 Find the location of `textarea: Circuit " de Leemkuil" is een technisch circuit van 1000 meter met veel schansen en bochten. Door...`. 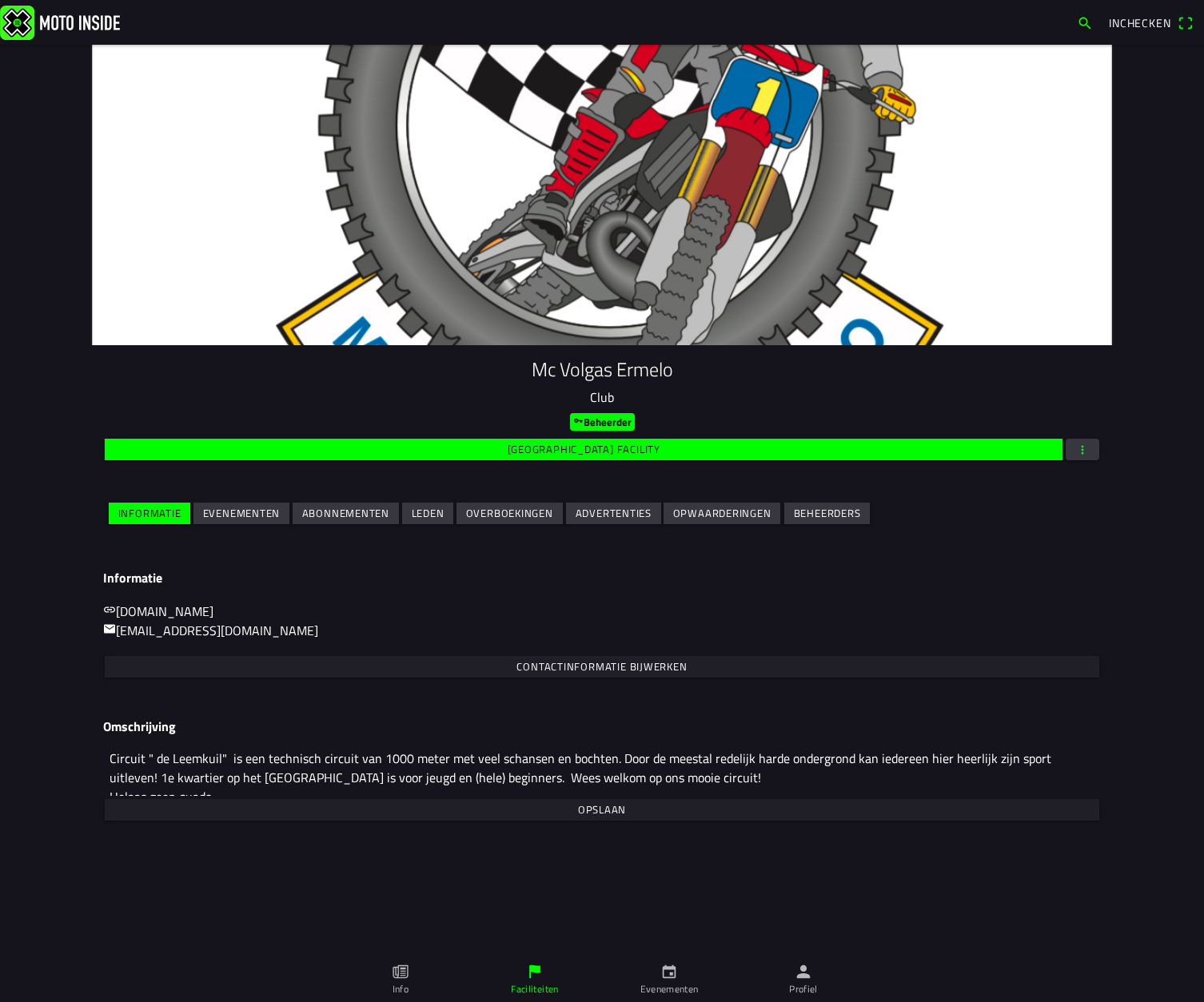

textarea: Circuit " de Leemkuil" is een technisch circuit van 1000 meter met veel schansen en bochten. Door... is located at coordinates (602, 768).